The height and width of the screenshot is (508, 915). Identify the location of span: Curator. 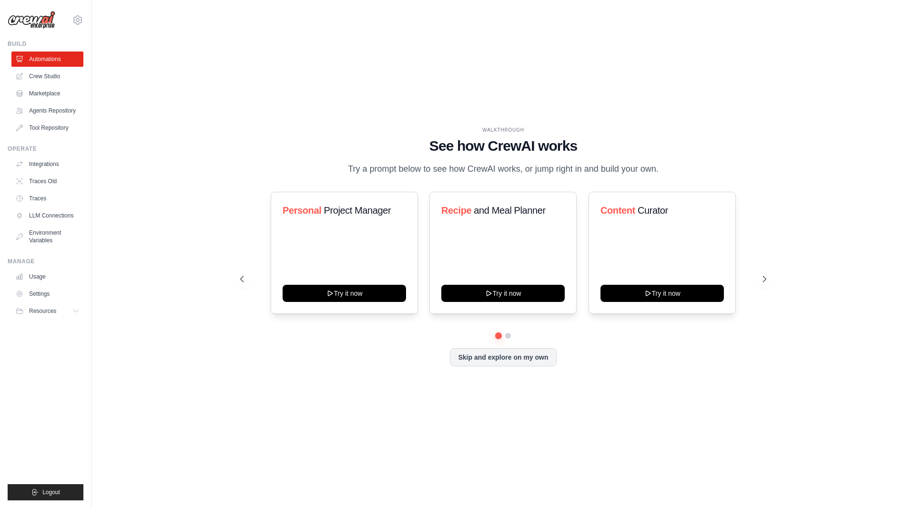
(653, 210).